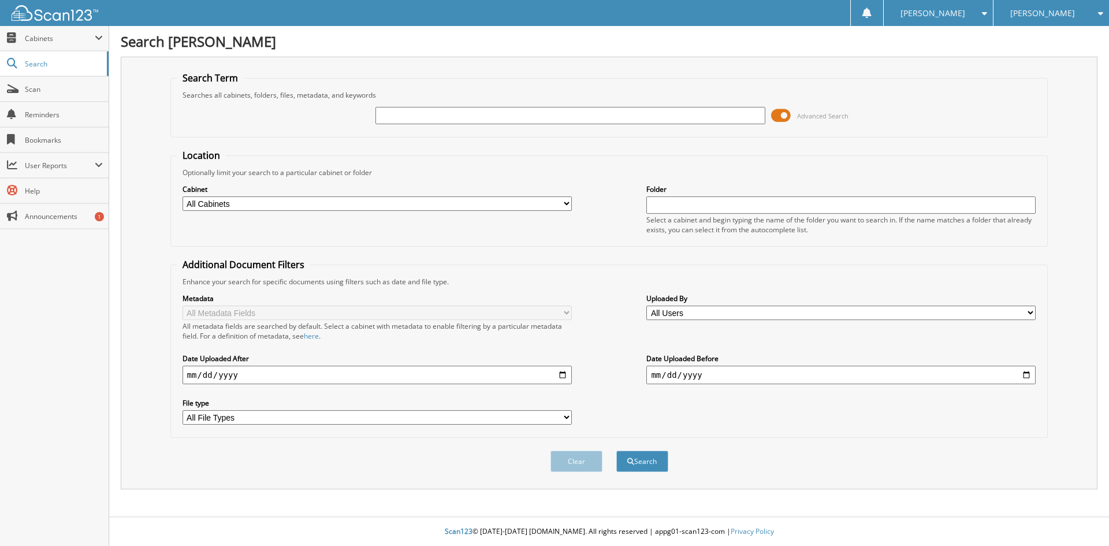  I want to click on div: Enhance your search for specific documents using filters such as date and file type., so click(609, 281).